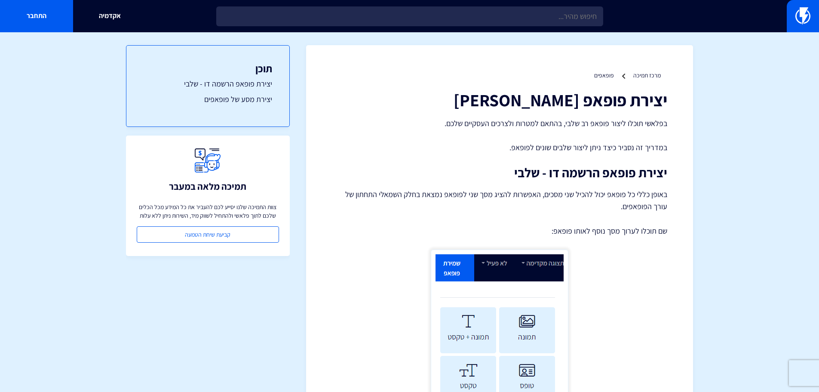 This screenshot has height=392, width=819. Describe the element at coordinates (208, 211) in the screenshot. I see `p: צוות התמיכה שלנו יסייע לכם להעביר את כל המידע מכל הכלים שלכם לתוך פלאשי ולהתחיל לשווק מיד, השירות...` at that location.